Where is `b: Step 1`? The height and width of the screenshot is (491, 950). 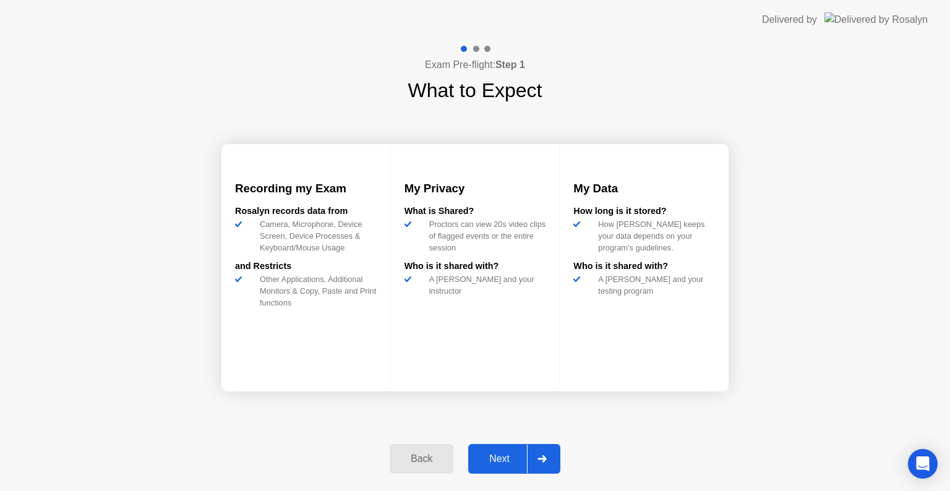
b: Step 1 is located at coordinates (510, 64).